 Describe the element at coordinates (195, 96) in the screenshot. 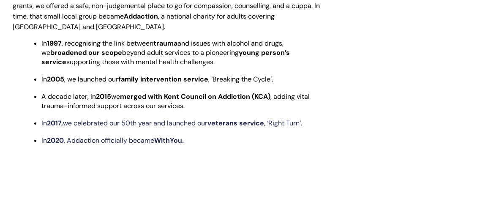

I see `strong: merged with Kent Council on Addiction (KCA)` at that location.